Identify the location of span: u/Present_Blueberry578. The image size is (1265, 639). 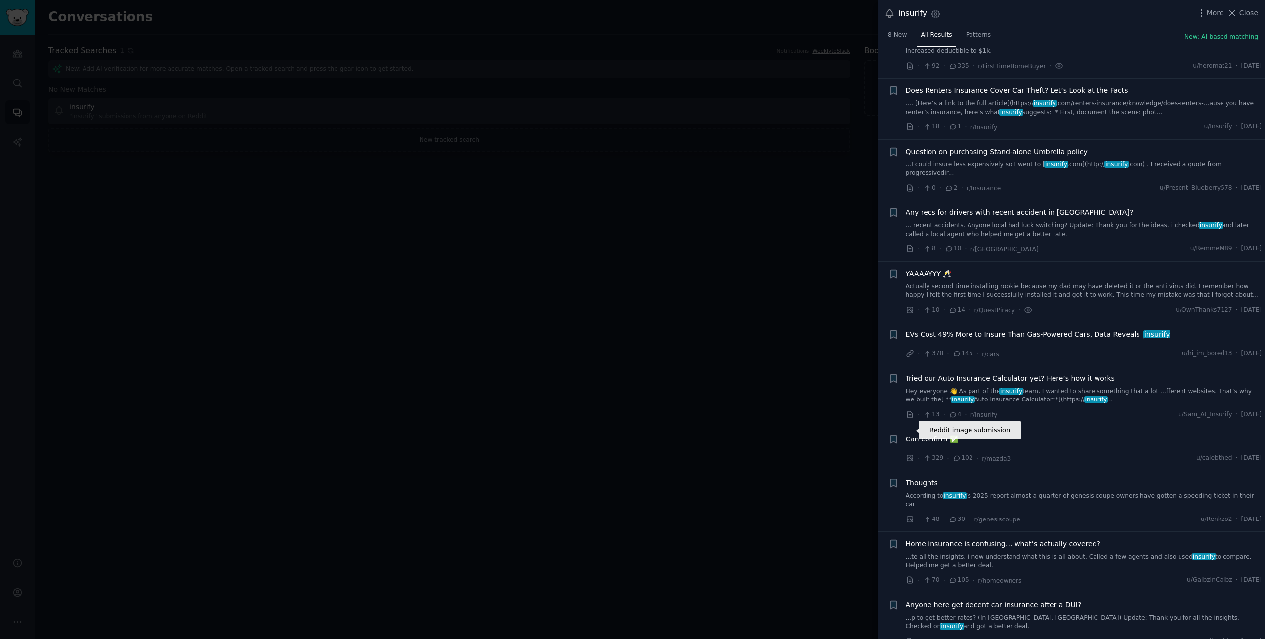
(1196, 188).